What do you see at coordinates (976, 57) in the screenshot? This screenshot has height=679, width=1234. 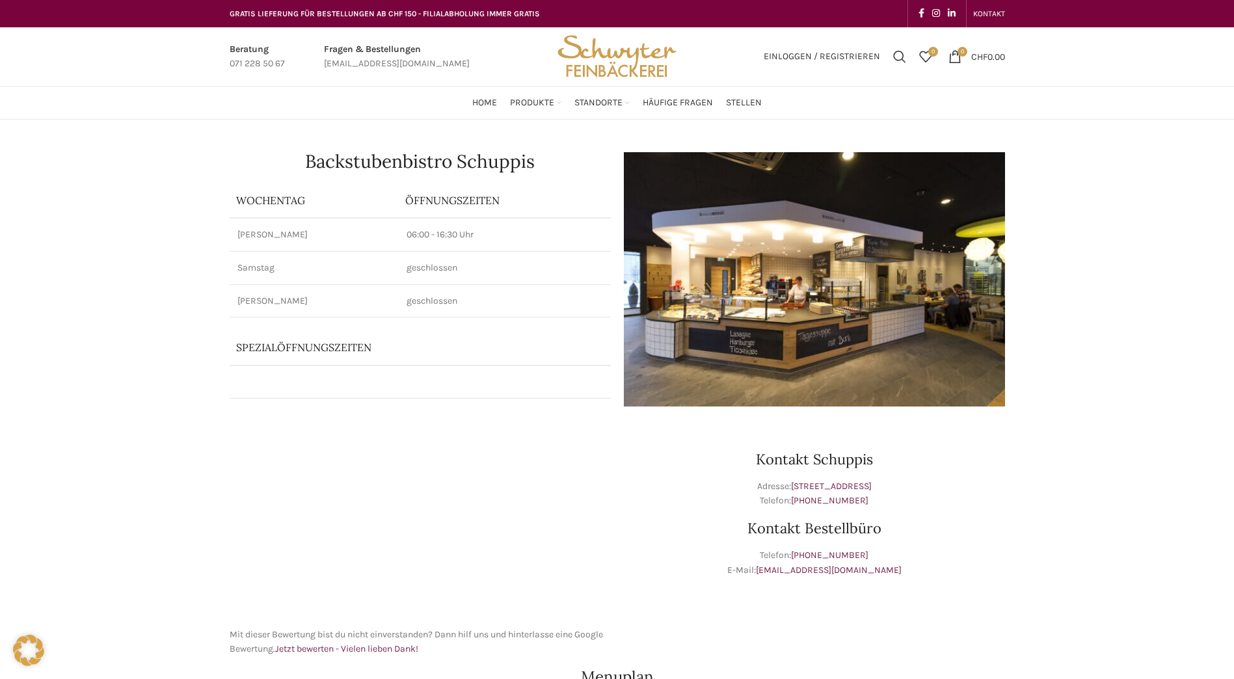 I see `a: 0 CHF0.00` at bounding box center [976, 57].